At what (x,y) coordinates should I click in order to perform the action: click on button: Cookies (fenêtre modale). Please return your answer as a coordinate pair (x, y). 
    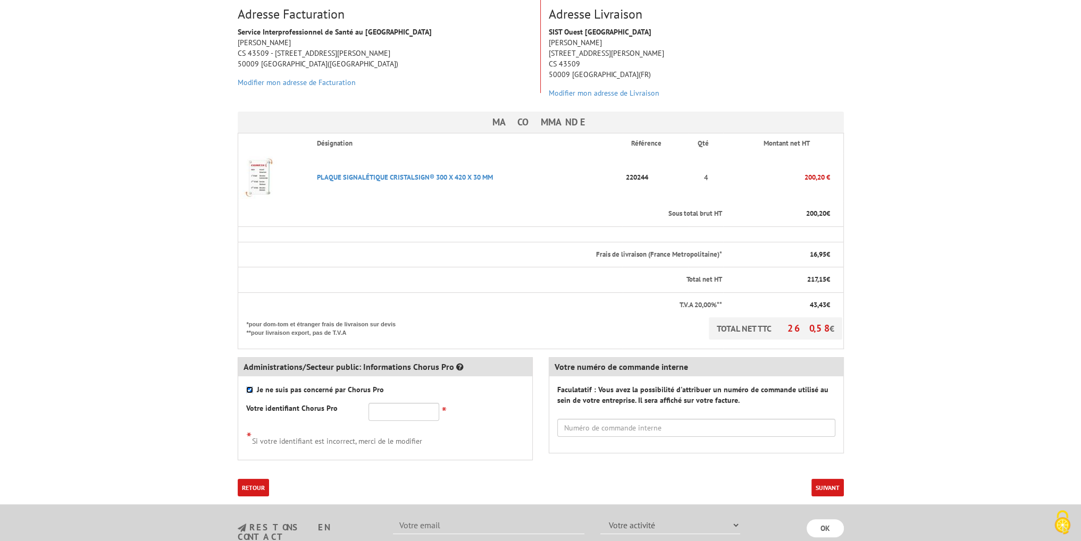
    Looking at the image, I should click on (1062, 523).